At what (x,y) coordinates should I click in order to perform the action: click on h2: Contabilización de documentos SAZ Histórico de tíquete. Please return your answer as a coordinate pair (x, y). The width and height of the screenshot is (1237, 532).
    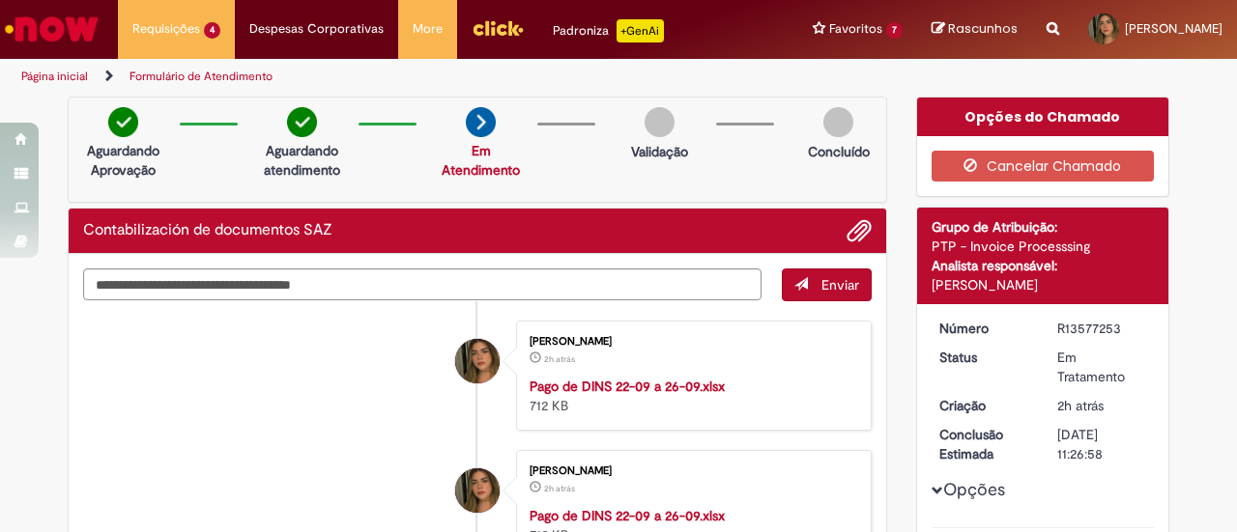
    Looking at the image, I should click on (208, 231).